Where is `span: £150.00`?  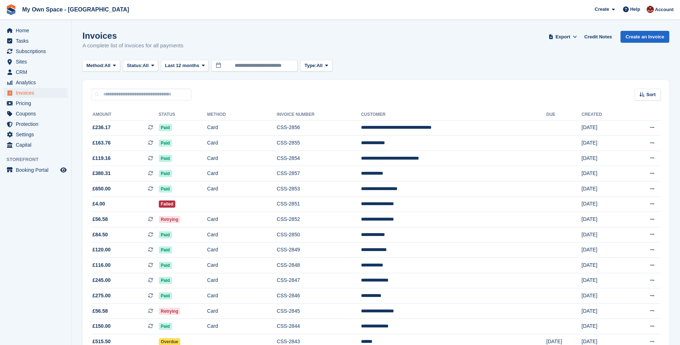
span: £150.00 is located at coordinates (101, 326).